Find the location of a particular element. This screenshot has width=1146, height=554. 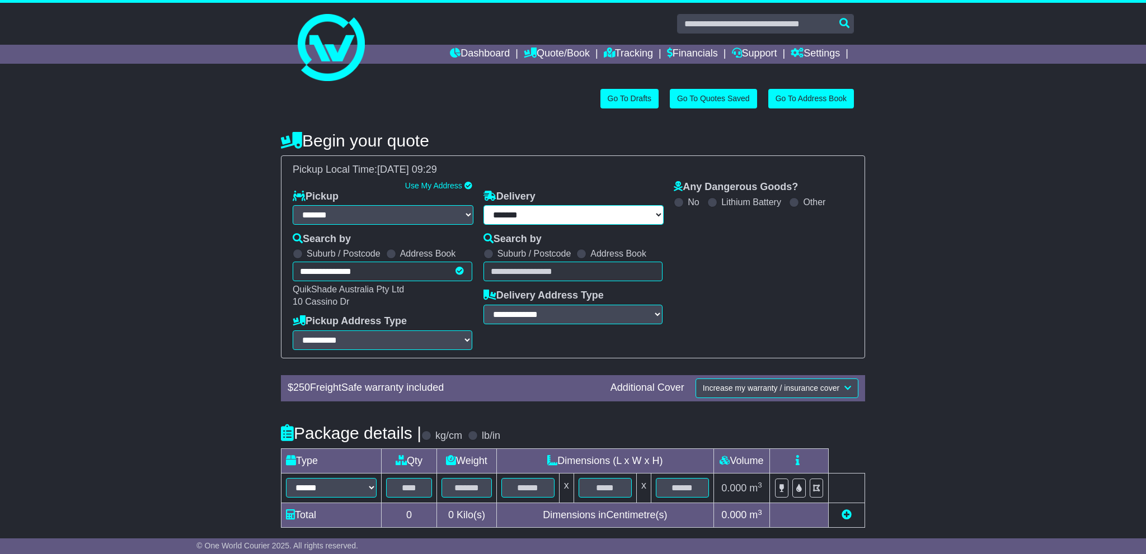

span: 0 is located at coordinates (451, 515).